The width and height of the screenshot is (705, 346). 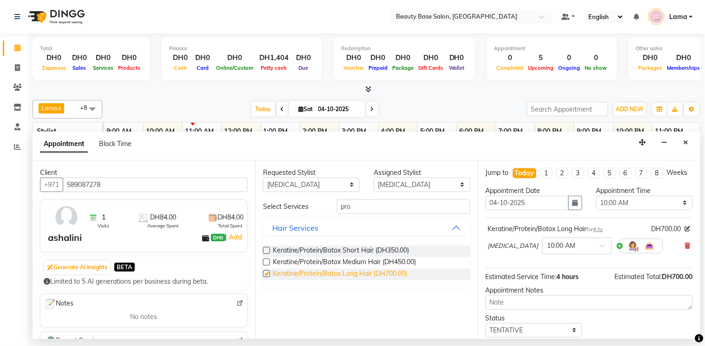 I want to click on span: Sales, so click(x=79, y=68).